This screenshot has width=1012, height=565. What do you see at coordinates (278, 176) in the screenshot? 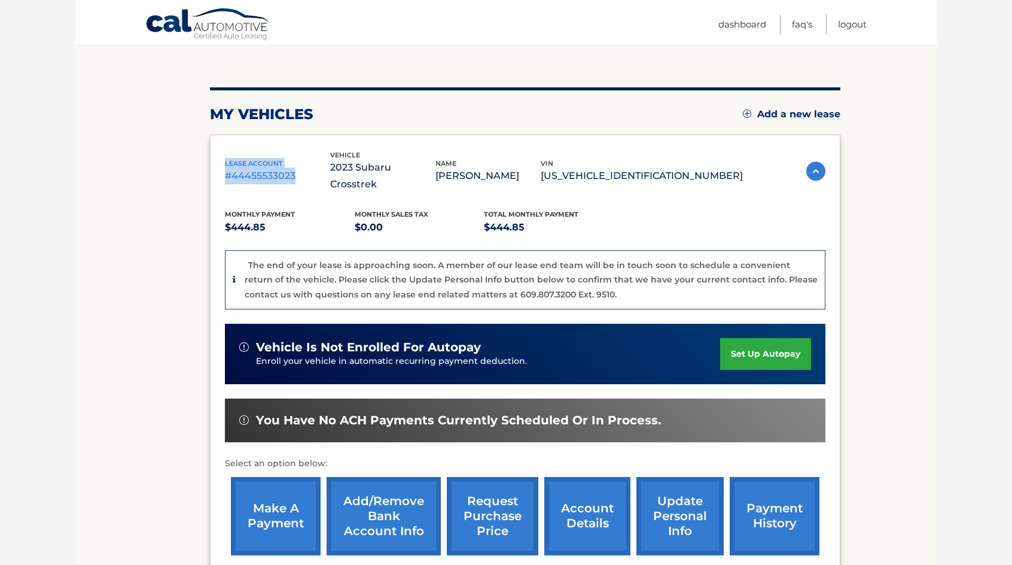
I see `p: #44455533023` at bounding box center [278, 176].